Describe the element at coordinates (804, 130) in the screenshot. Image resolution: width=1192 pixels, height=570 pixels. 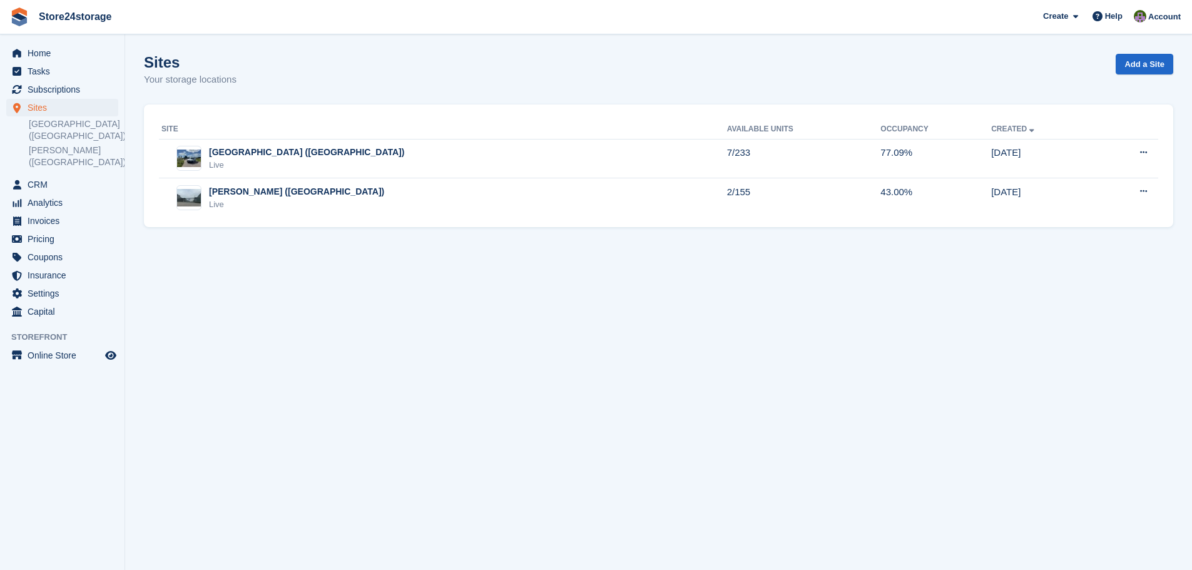
I see `th: Available Units` at that location.